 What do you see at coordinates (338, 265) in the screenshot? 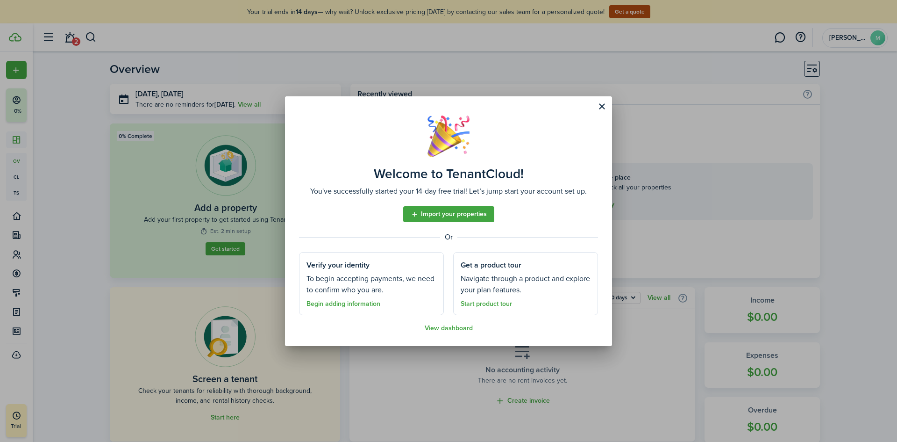
I see `well-done-section-title: Verify your identity` at bounding box center [338, 265].